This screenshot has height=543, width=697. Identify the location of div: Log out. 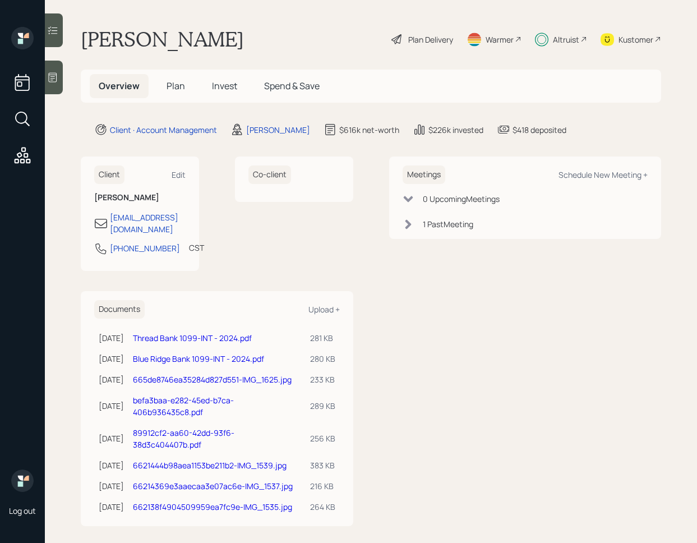
(22, 510).